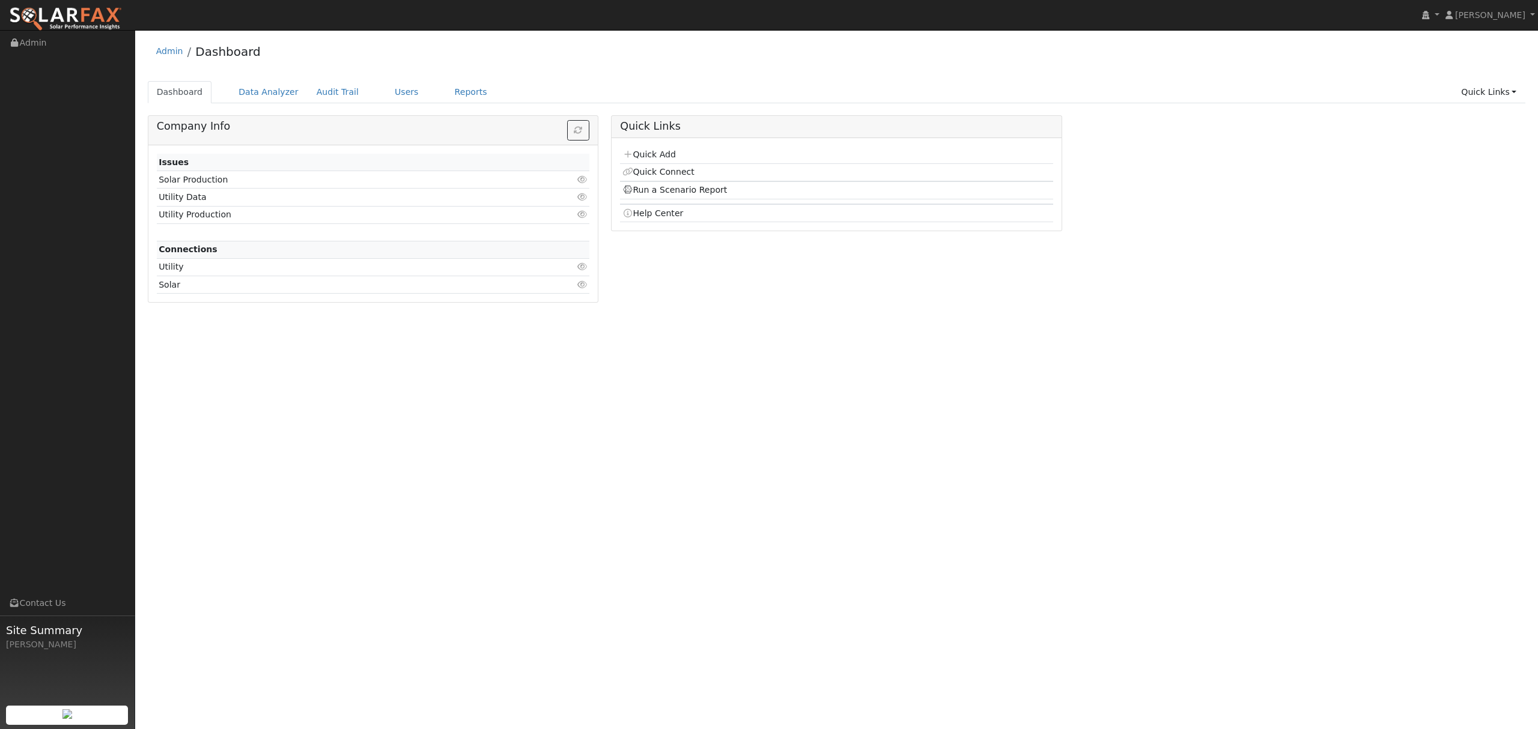 This screenshot has width=1538, height=729. I want to click on a: Quick Links, so click(1489, 92).